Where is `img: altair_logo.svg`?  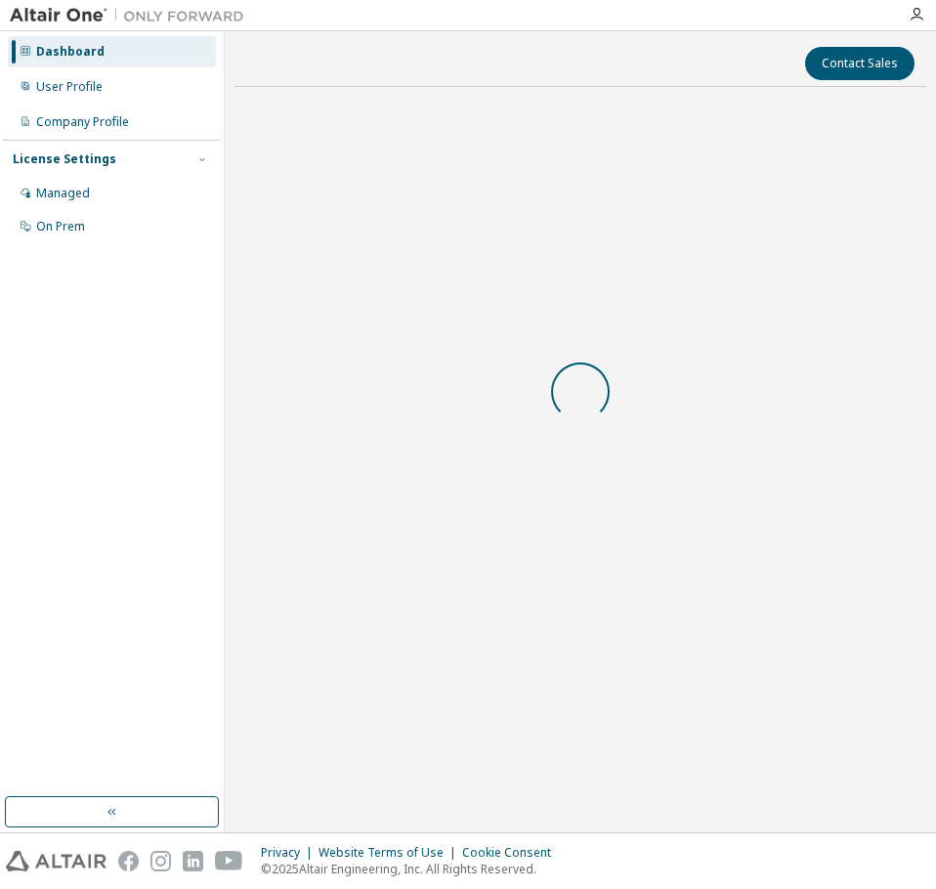 img: altair_logo.svg is located at coordinates (56, 860).